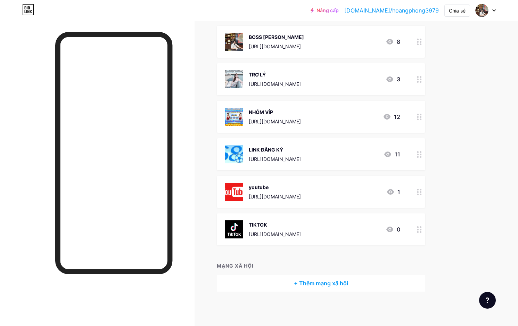 The image size is (518, 326). I want to click on font: 8, so click(398, 42).